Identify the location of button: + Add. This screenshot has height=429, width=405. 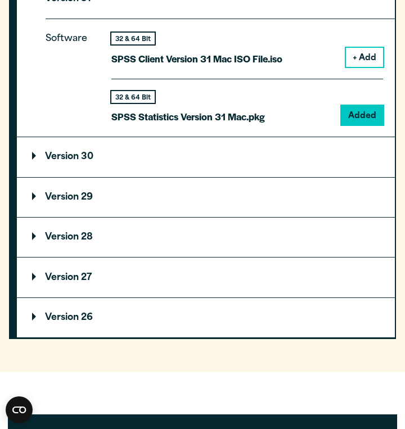
(364, 57).